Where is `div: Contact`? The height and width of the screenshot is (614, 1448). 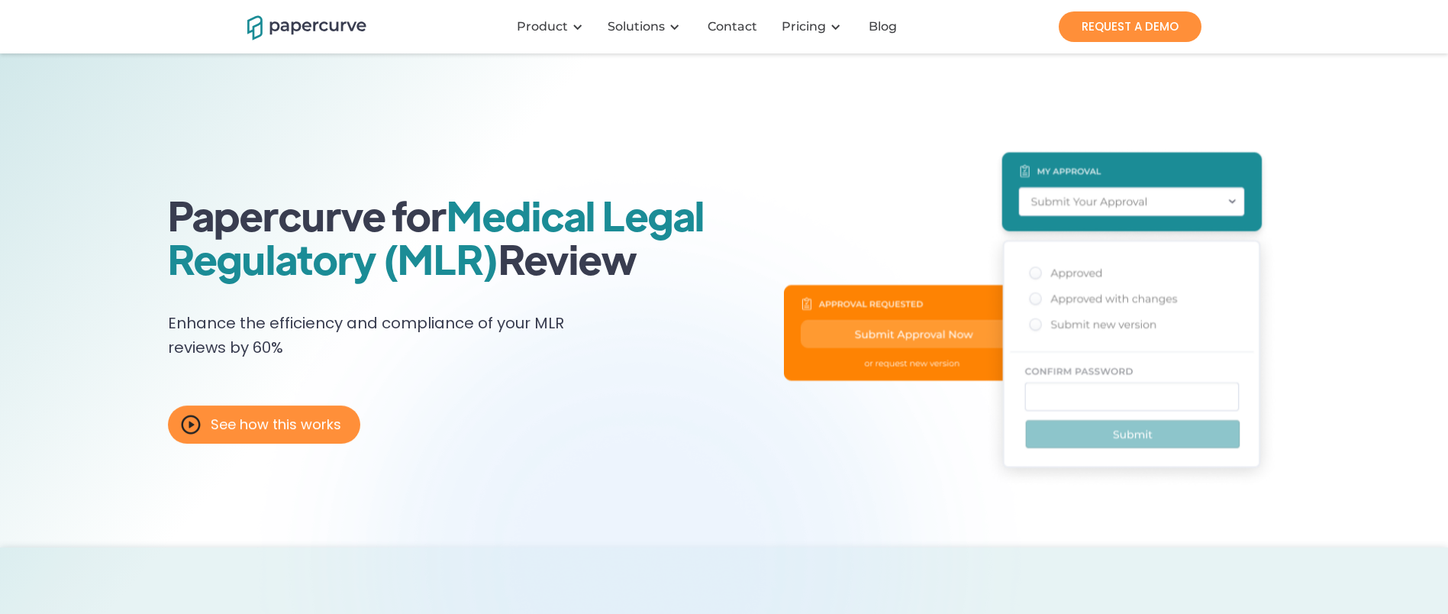 div: Contact is located at coordinates (732, 27).